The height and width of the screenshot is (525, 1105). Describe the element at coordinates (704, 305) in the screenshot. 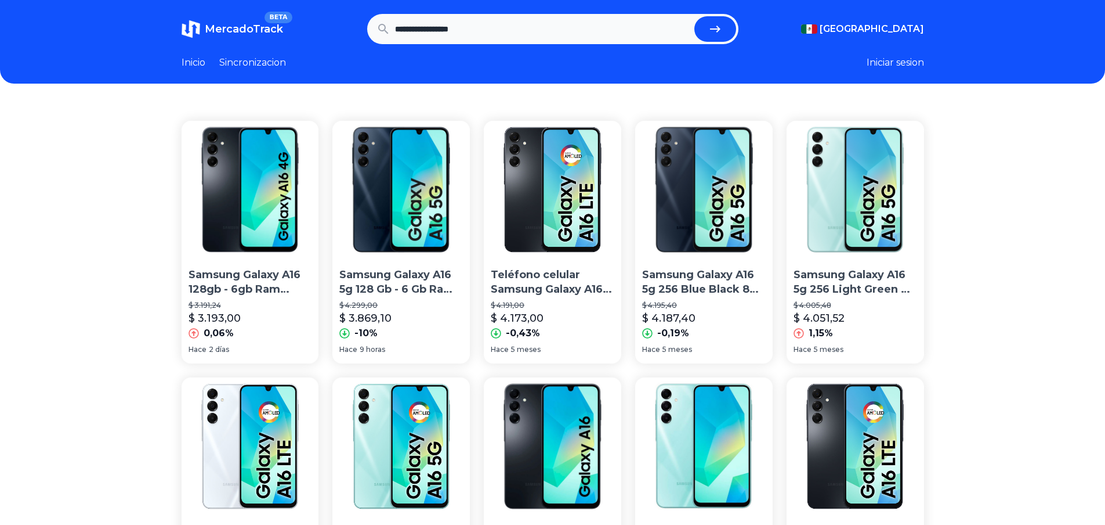

I see `p: $ 4.195,40` at that location.